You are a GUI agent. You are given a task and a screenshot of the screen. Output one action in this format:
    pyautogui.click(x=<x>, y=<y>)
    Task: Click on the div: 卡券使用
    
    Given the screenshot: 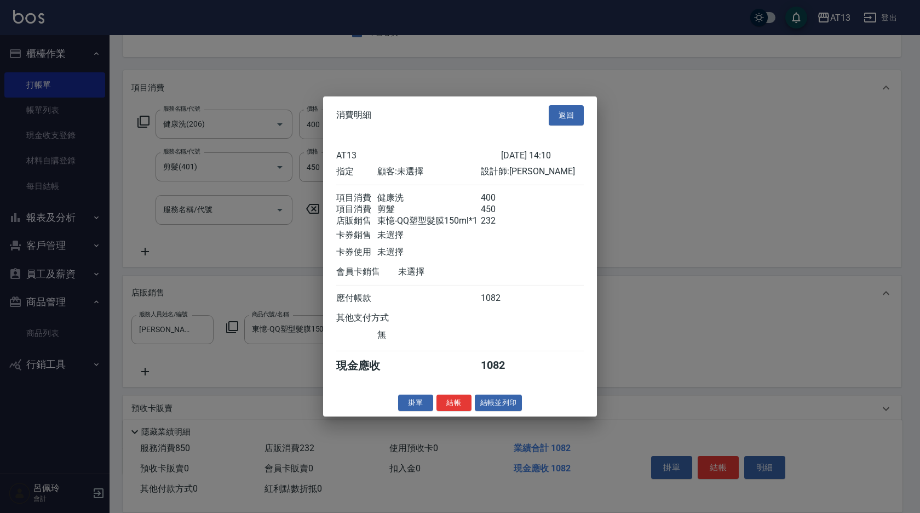 What is the action you would take?
    pyautogui.click(x=357, y=251)
    